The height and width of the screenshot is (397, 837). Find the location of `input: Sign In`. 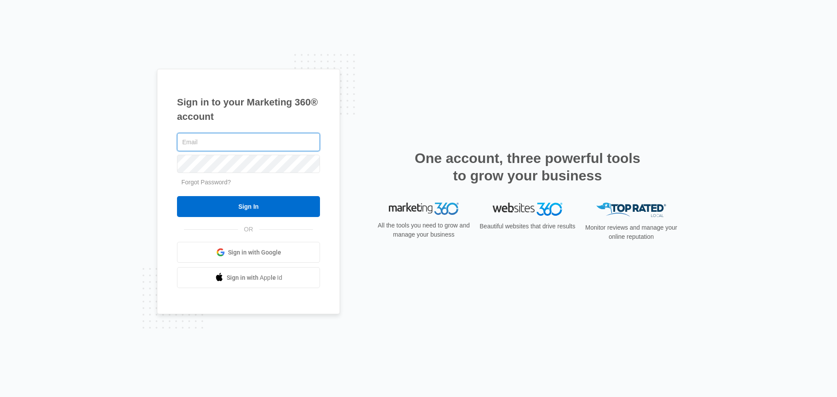

input: Sign In is located at coordinates (248, 207).